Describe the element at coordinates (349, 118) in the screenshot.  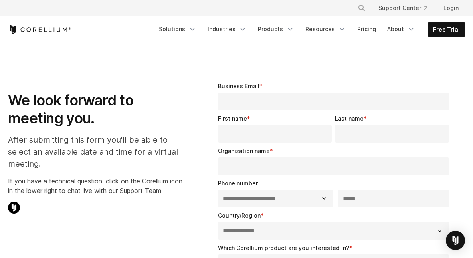
I see `span: Last name` at that location.